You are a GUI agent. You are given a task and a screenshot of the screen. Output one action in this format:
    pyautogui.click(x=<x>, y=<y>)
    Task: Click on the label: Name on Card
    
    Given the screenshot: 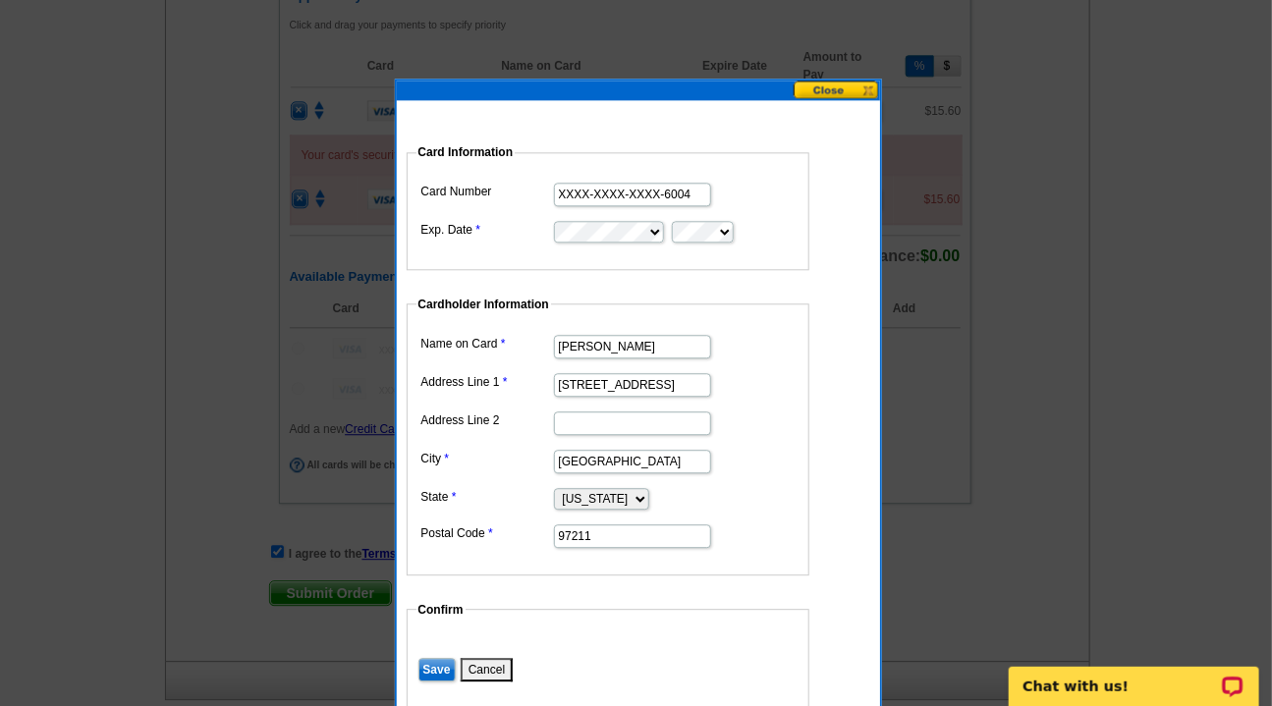 What is the action you would take?
    pyautogui.click(x=486, y=344)
    